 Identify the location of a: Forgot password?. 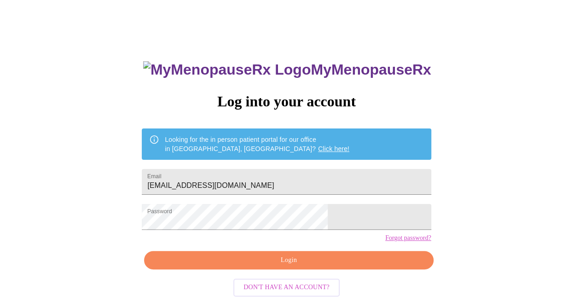
(408, 238).